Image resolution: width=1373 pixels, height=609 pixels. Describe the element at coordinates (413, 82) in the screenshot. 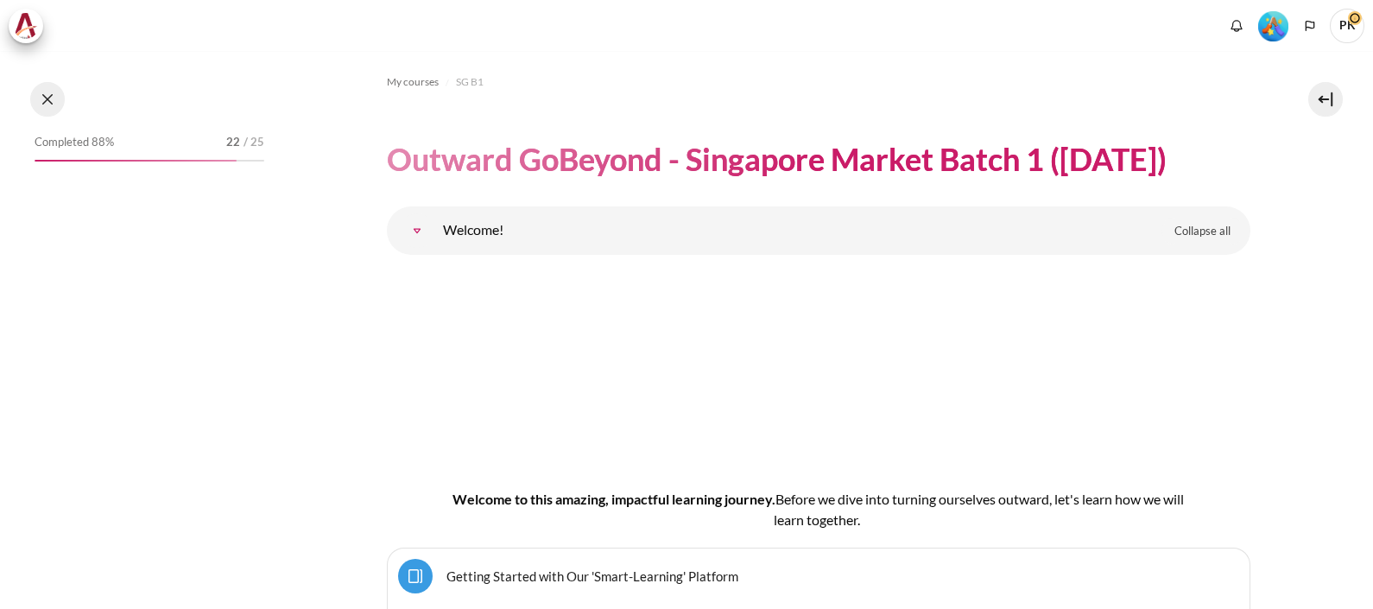

I see `a: My courses` at that location.